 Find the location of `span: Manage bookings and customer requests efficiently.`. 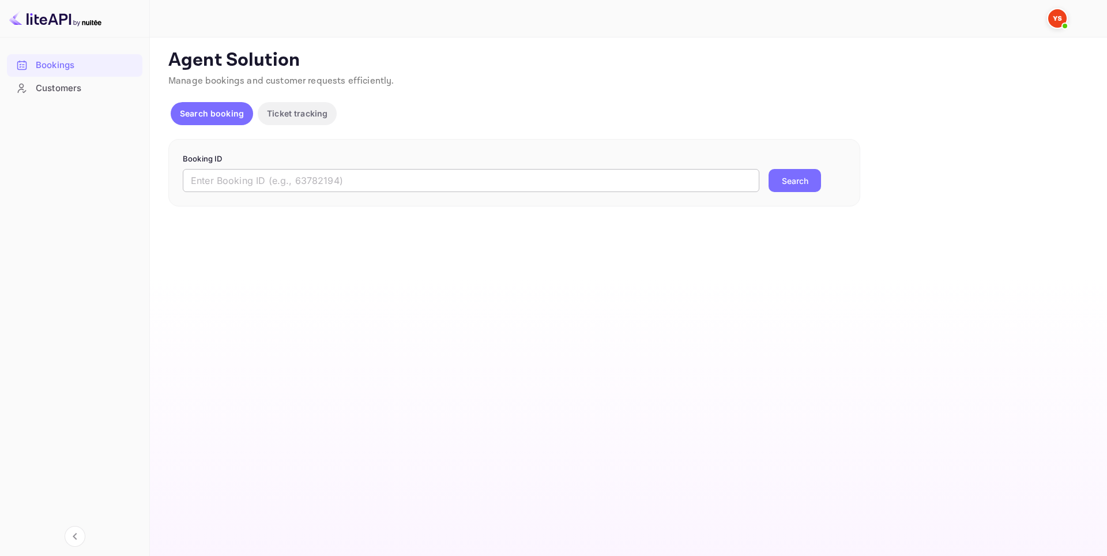

span: Manage bookings and customer requests efficiently. is located at coordinates (281, 81).